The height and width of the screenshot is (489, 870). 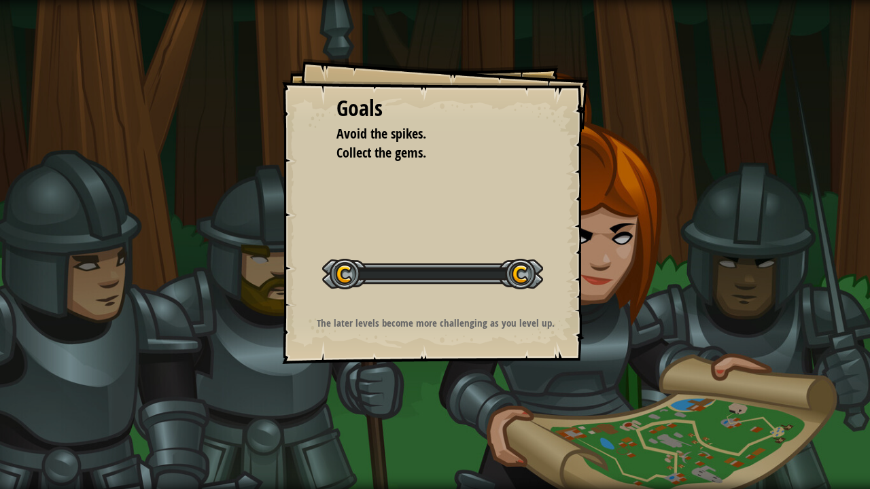 What do you see at coordinates (425, 134) in the screenshot?
I see `li: Avoid the spikes.` at bounding box center [425, 134].